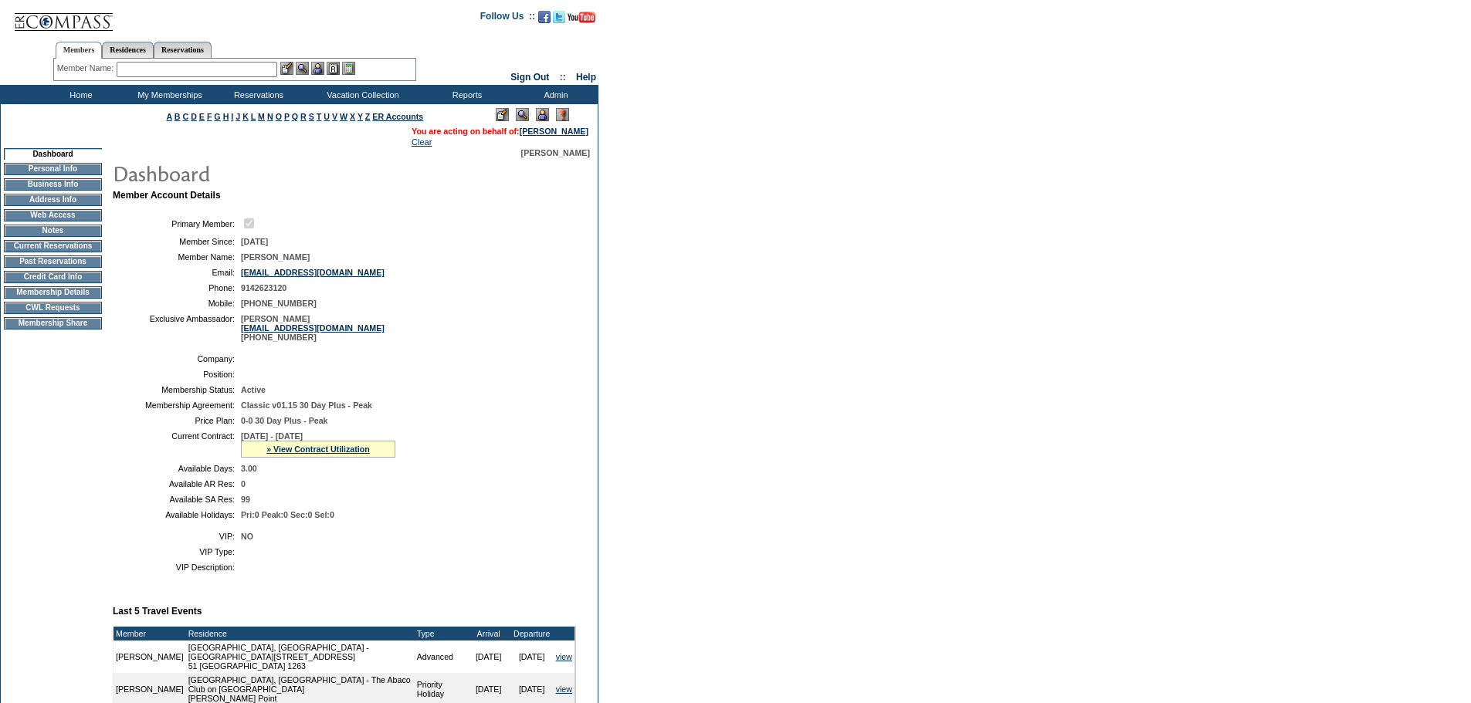 Image resolution: width=1471 pixels, height=703 pixels. I want to click on a: B, so click(178, 117).